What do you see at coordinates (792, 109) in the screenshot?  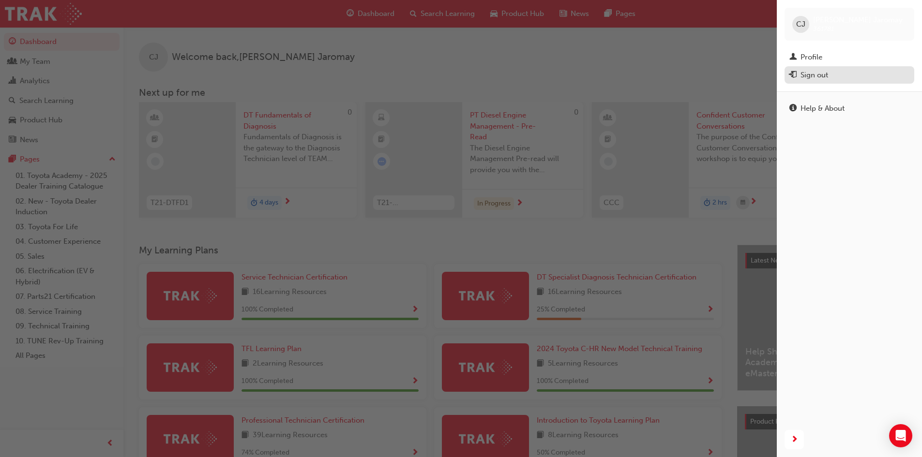 I see `span: info-icon` at bounding box center [792, 109].